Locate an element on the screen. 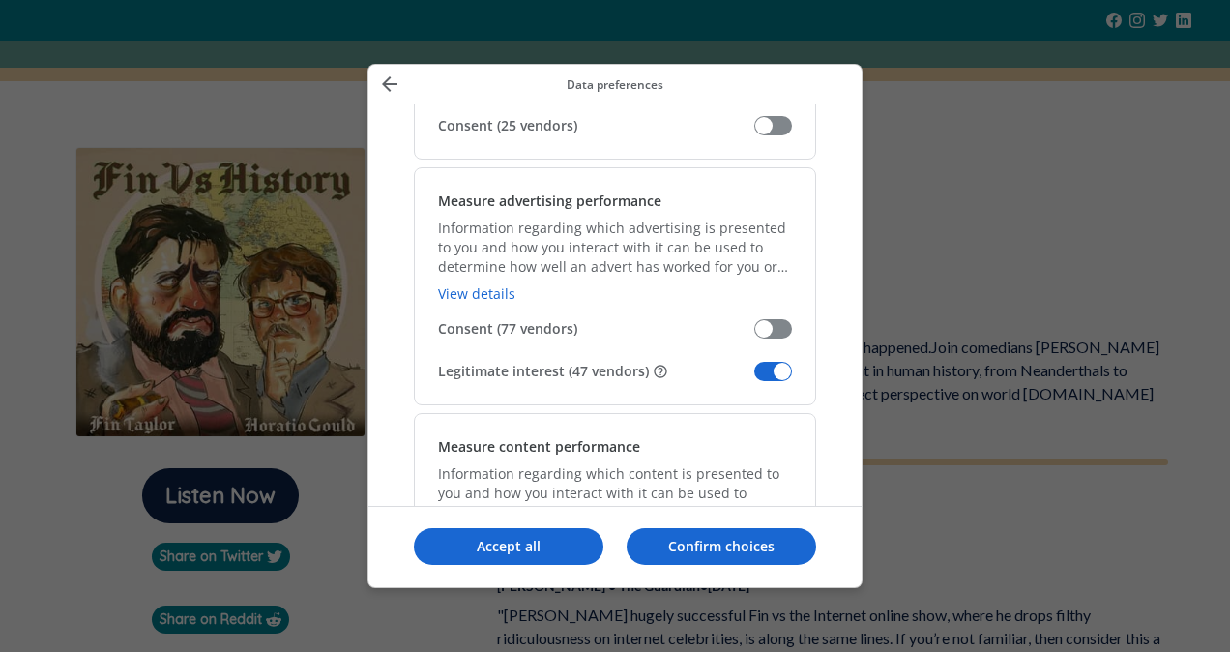 The width and height of the screenshot is (1230, 652). p: Information regarding which content is presented to you and how you interact with it can be used ... is located at coordinates (615, 493).